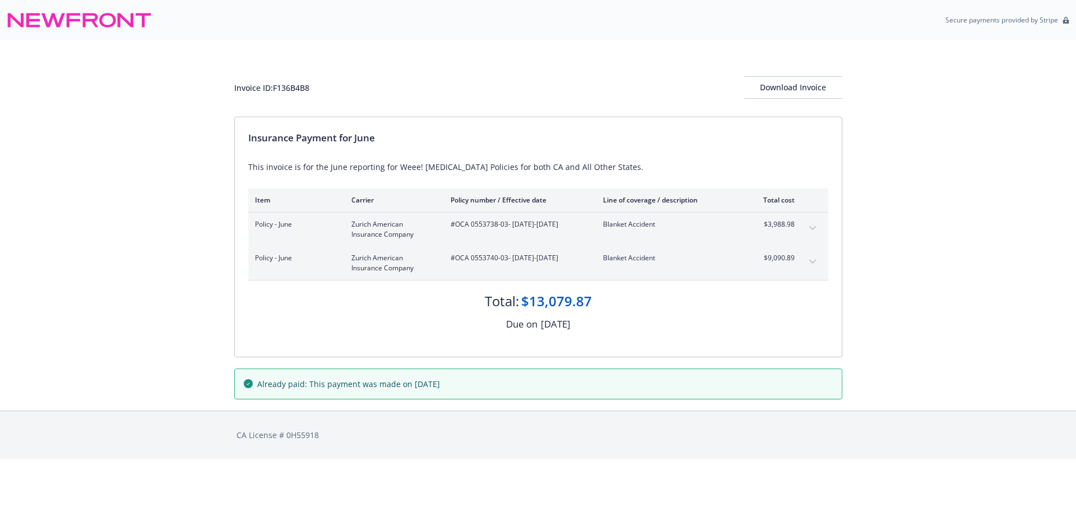 This screenshot has height=511, width=1076. I want to click on div: Total:, so click(502, 301).